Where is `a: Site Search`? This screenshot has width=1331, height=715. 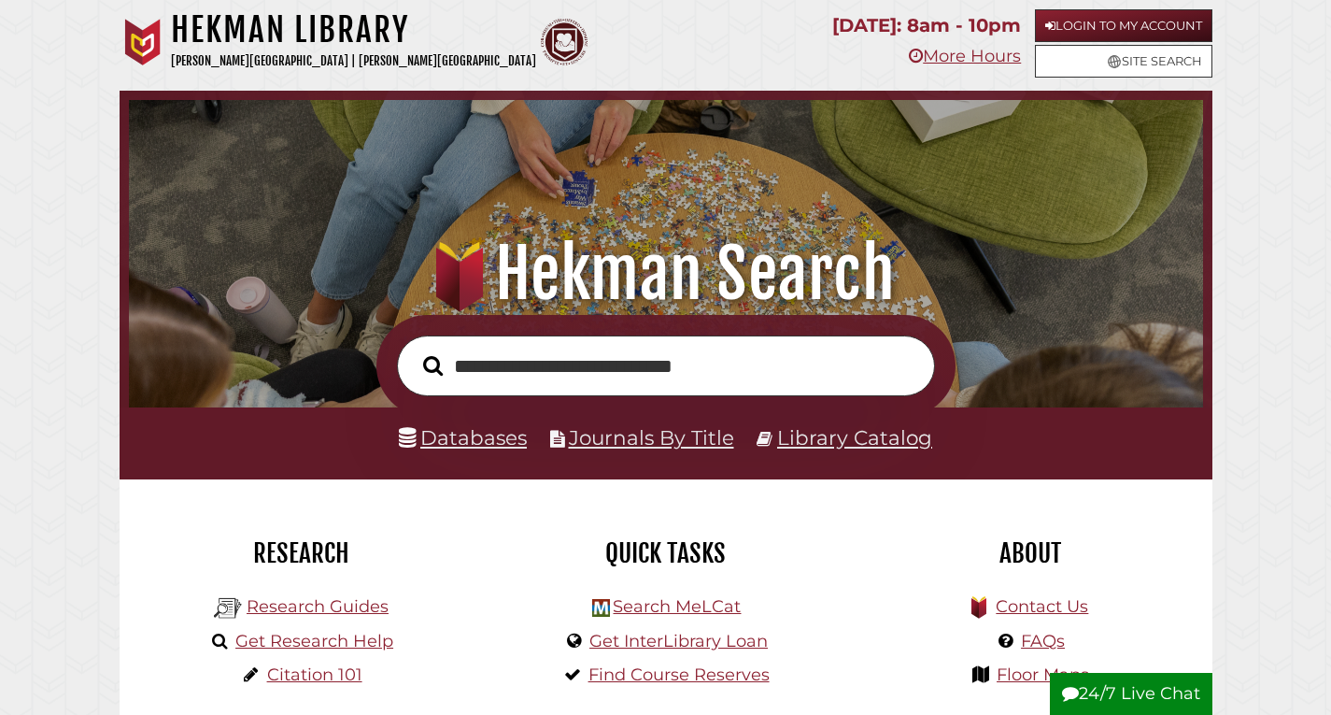
a: Site Search is located at coordinates (1124, 61).